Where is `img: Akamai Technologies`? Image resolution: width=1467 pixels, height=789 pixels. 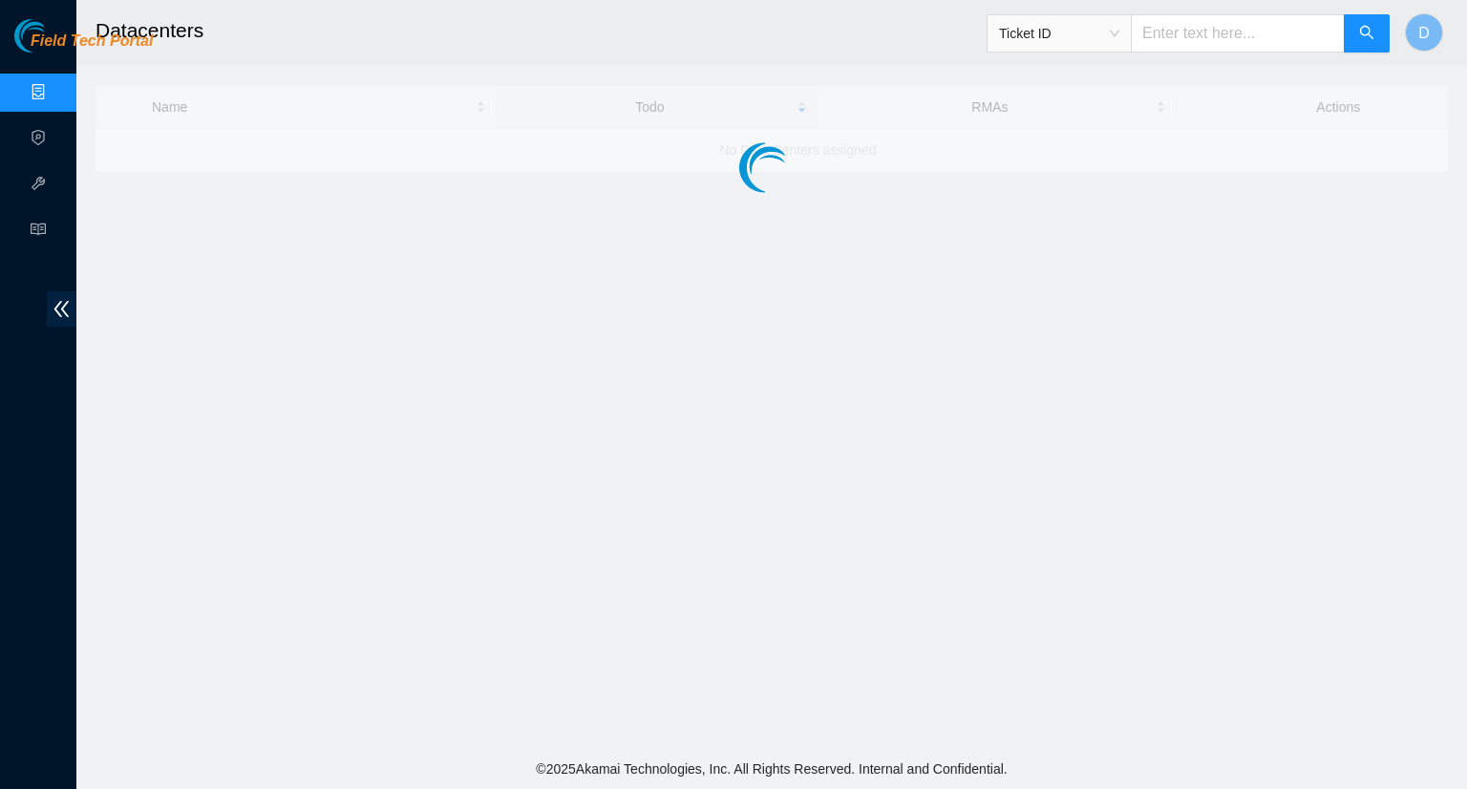 img: Akamai Technologies is located at coordinates (55, 35).